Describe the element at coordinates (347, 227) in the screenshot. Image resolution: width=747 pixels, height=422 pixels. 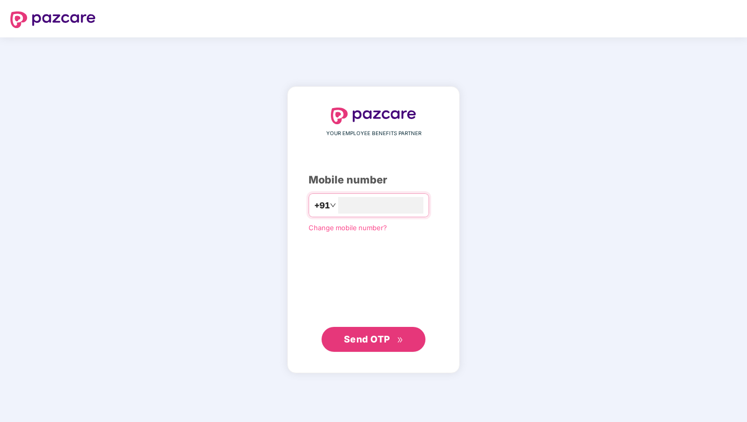
I see `span: Change mobile number?` at that location.